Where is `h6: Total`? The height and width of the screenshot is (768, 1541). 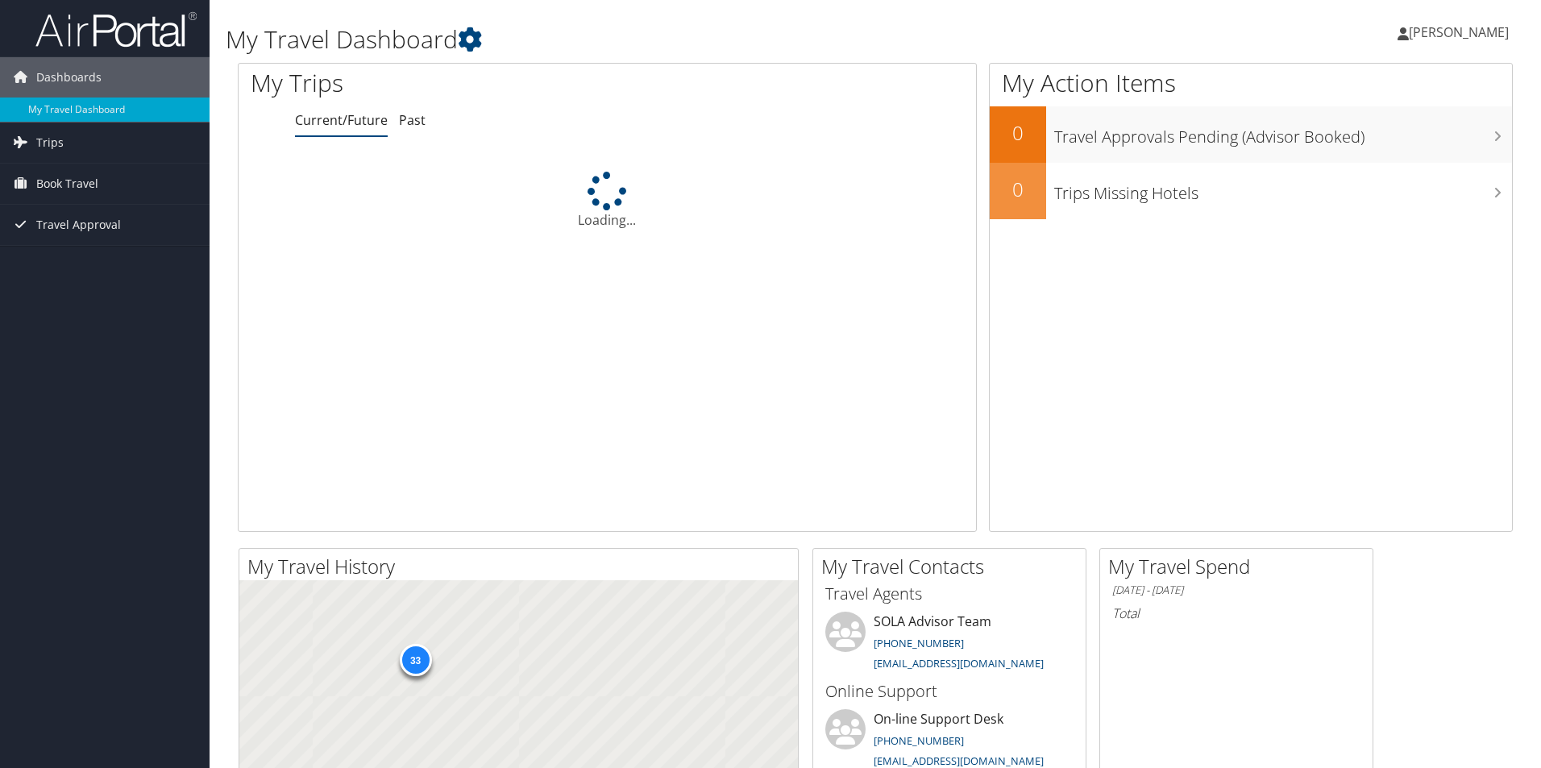
h6: Total is located at coordinates (1236, 613).